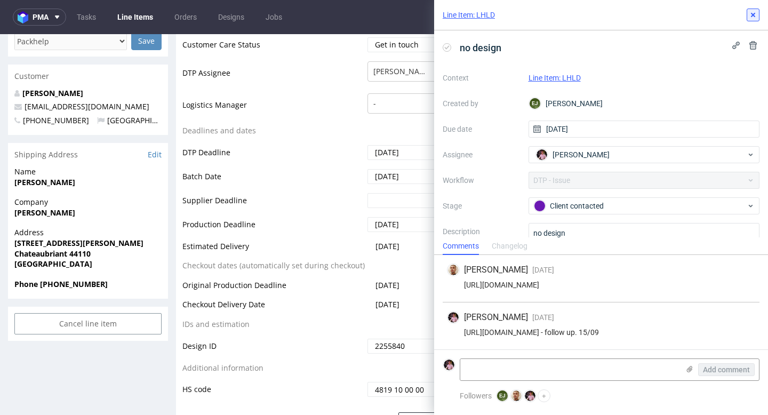 The width and height of the screenshot is (768, 415). What do you see at coordinates (739, 216) in the screenshot?
I see `button: Send` at bounding box center [739, 216].